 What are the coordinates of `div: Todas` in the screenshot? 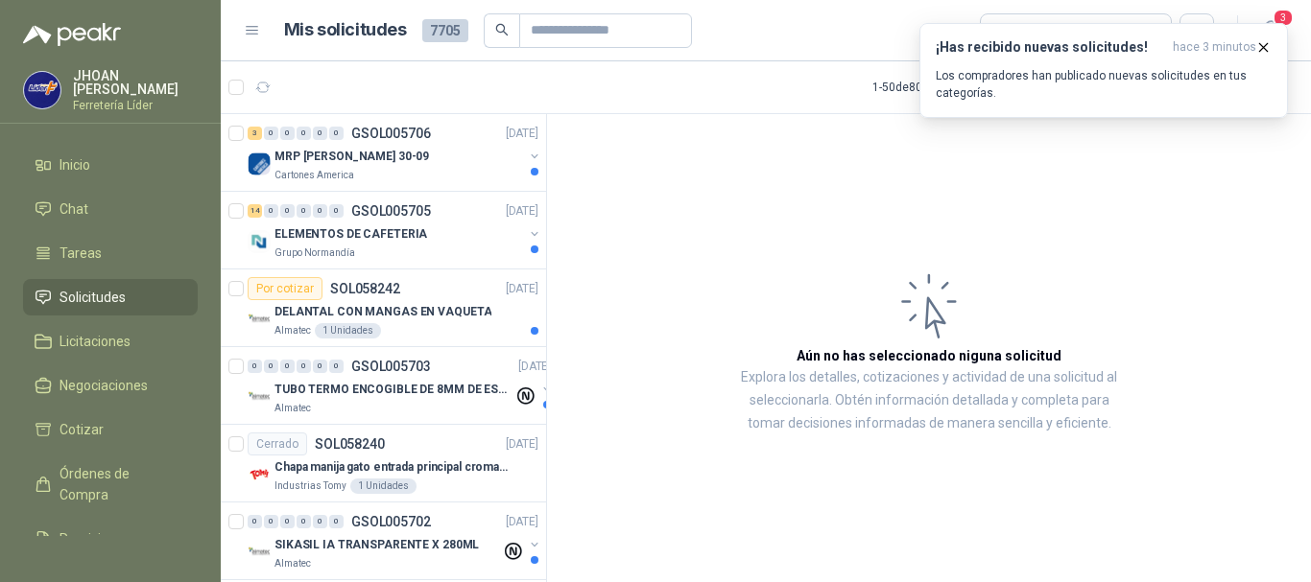 It's located at (1012, 31).